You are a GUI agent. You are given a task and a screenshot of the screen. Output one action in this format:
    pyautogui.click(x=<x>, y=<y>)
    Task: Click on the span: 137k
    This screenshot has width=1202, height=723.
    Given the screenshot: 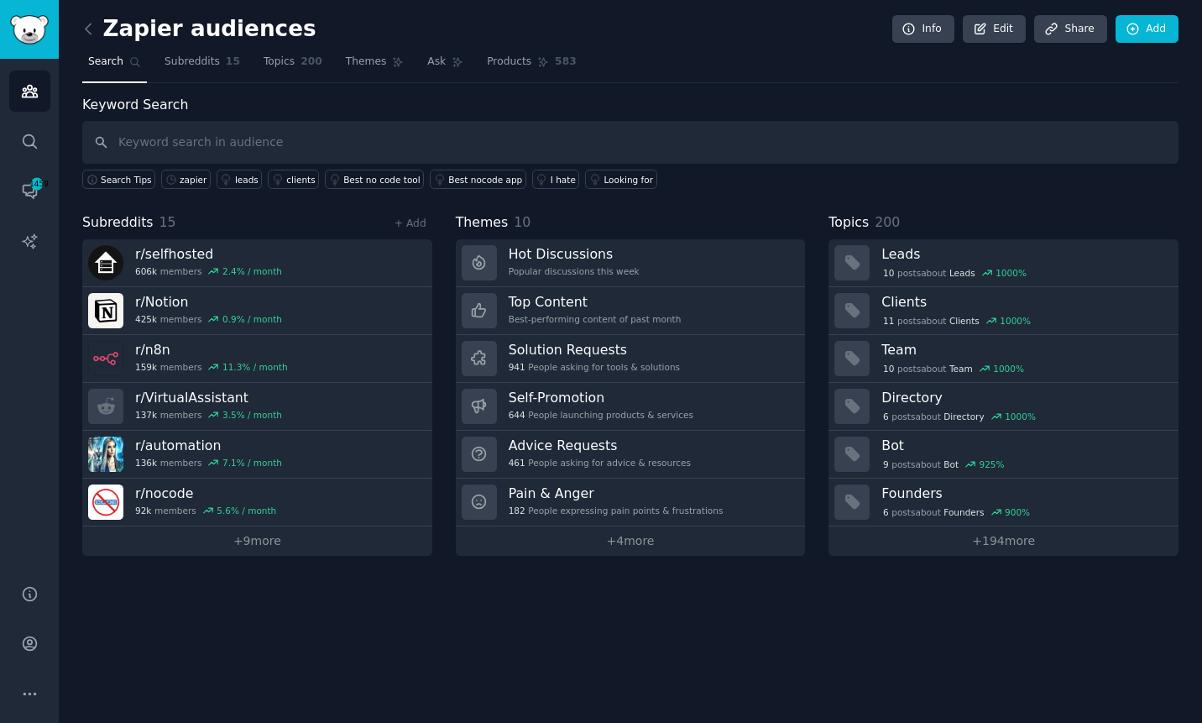 What is the action you would take?
    pyautogui.click(x=146, y=415)
    